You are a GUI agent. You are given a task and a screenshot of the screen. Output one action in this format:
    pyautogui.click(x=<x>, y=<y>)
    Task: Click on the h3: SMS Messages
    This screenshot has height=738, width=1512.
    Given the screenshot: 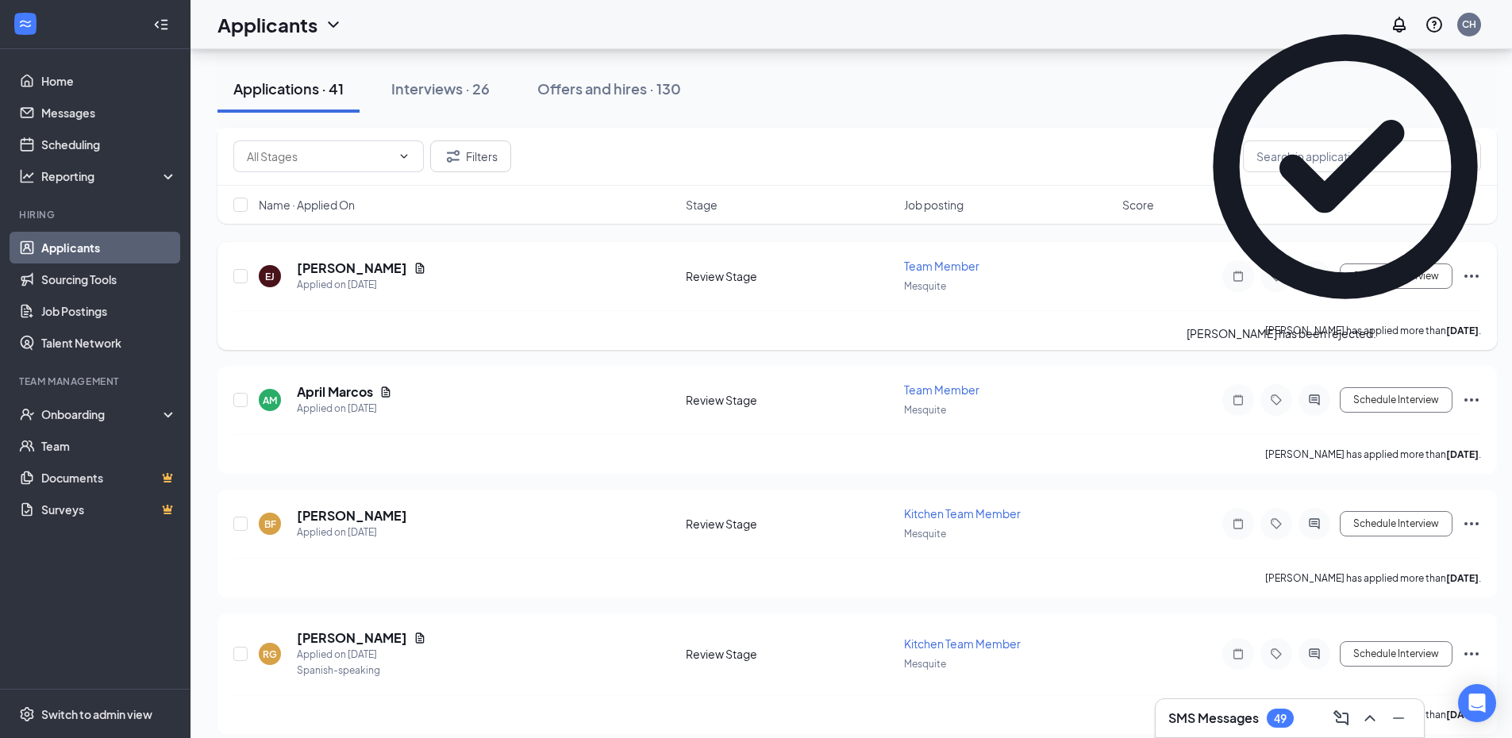 What is the action you would take?
    pyautogui.click(x=1213, y=718)
    